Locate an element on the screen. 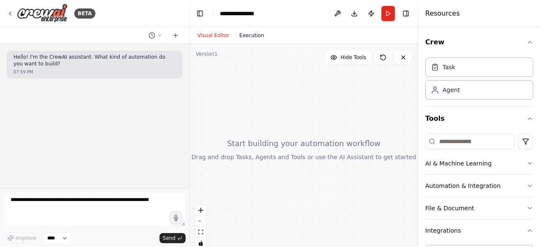 Image resolution: width=540 pixels, height=247 pixels. span: Hide Tools is located at coordinates (353, 57).